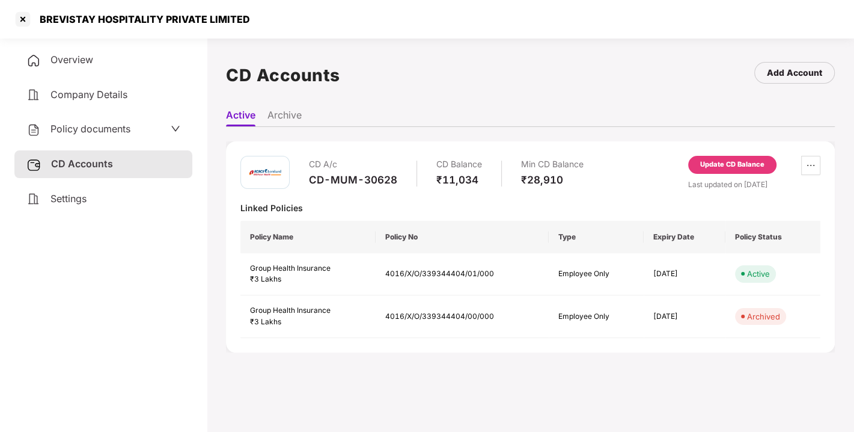 This screenshot has width=854, height=432. Describe the element at coordinates (34, 165) in the screenshot. I see `img: svg+xml;base64,PHN2ZyB3aWR0aD0iMjUiIGhlaWdodD0iMjQiIHZpZXdCb3g9IjAgMCAyNSAyNCIgZmlsbD0ibm9uZSIgeG...` at that location.